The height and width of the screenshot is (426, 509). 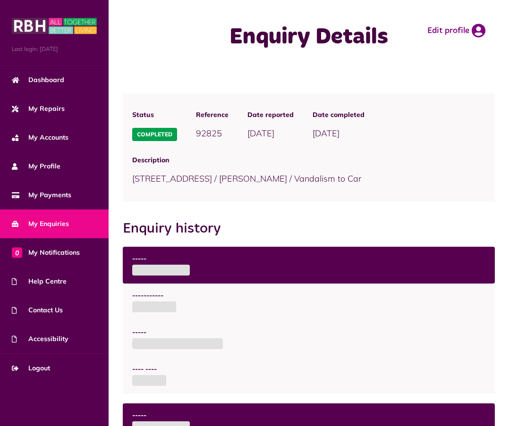 I want to click on span: My Payments, so click(x=42, y=195).